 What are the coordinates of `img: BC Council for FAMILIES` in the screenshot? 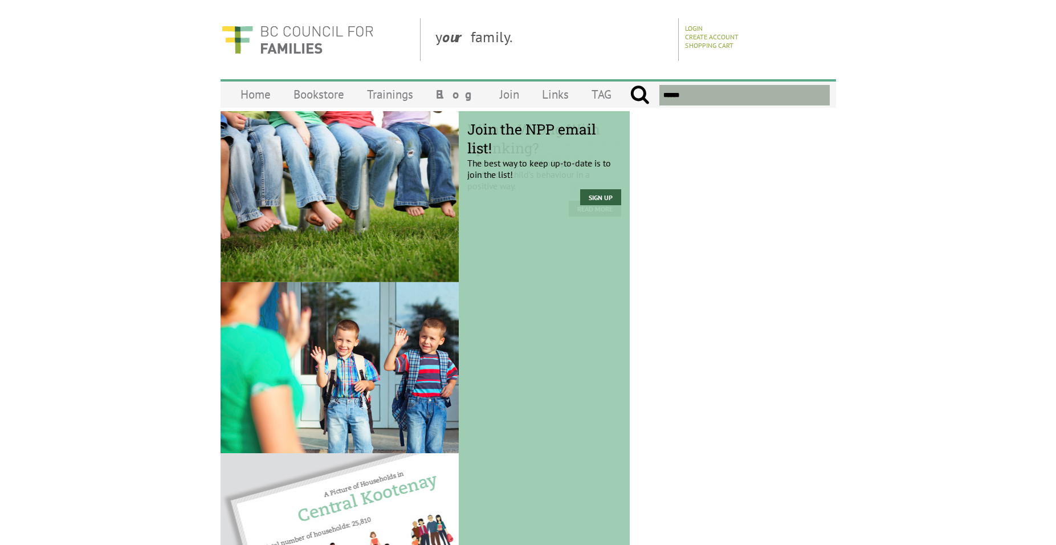 It's located at (297, 39).